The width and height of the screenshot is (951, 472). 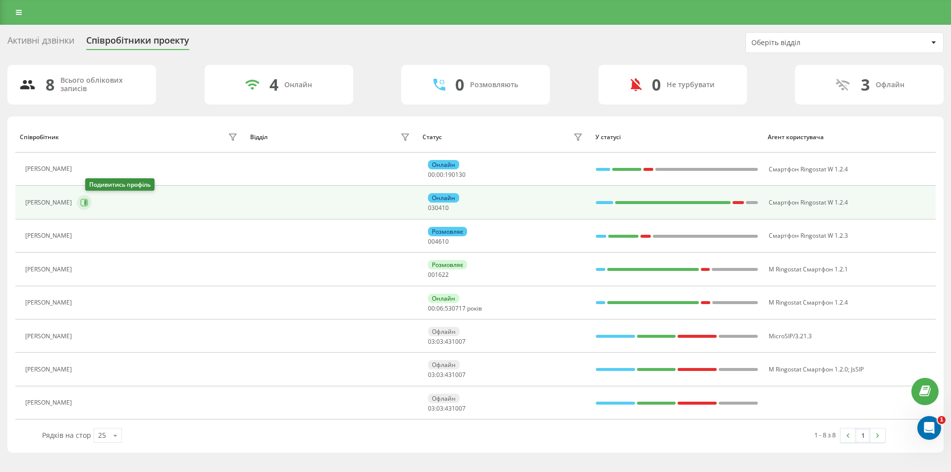 I want to click on font: M Ringostat Смартфон 1.2.1, so click(x=808, y=269).